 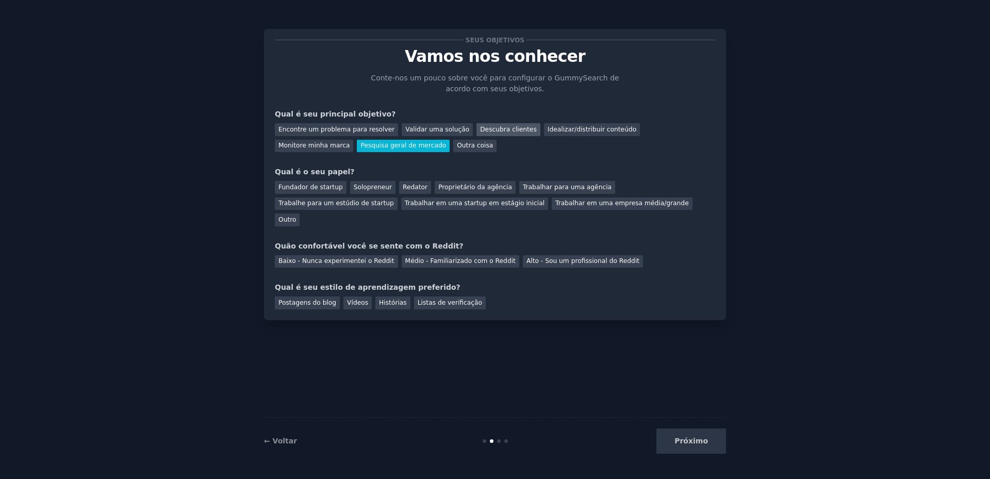 I want to click on font: Fundador de startup, so click(x=311, y=187).